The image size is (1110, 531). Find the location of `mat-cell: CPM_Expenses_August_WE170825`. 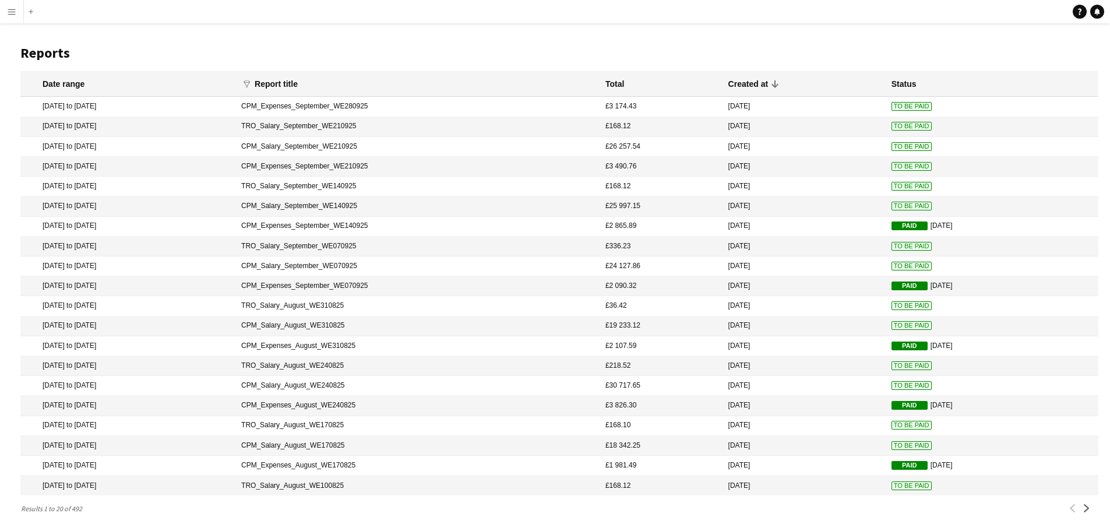

mat-cell: CPM_Expenses_August_WE170825 is located at coordinates (417, 466).